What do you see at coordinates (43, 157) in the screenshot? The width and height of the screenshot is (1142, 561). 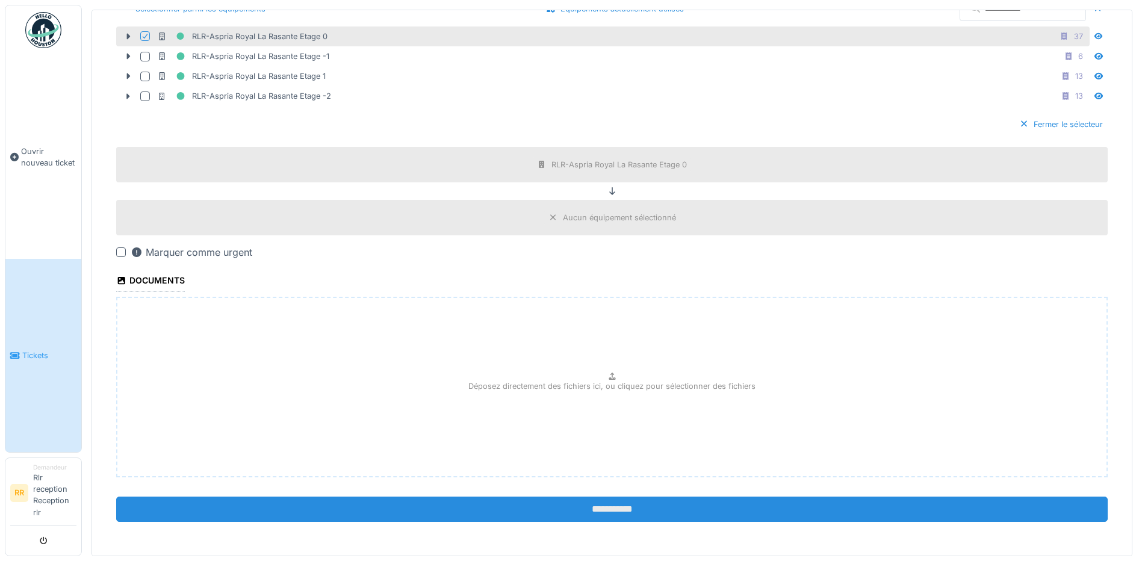 I see `a: Ouvrir nouveau ticket` at bounding box center [43, 157].